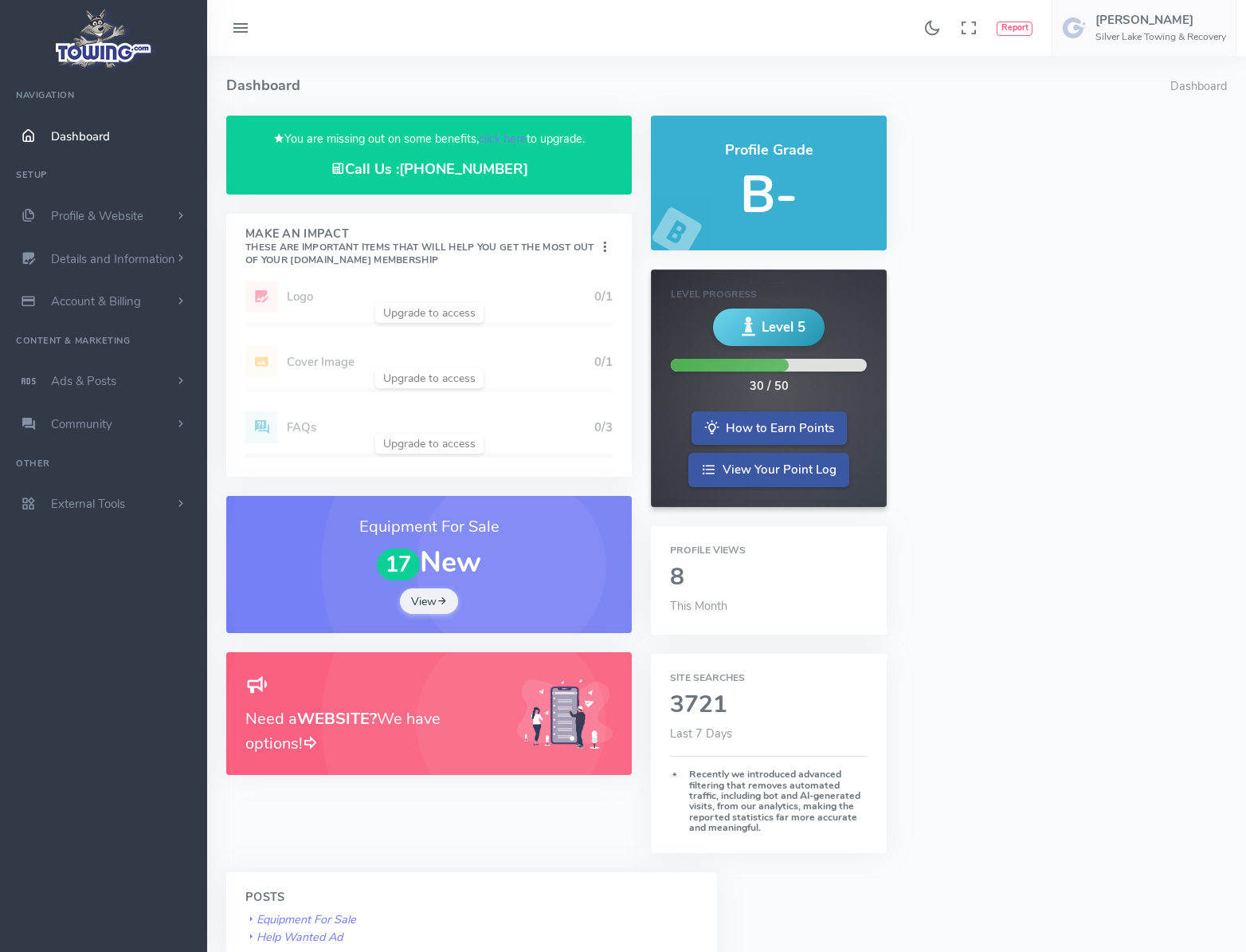 The width and height of the screenshot is (1246, 952). What do you see at coordinates (103, 38) in the screenshot?
I see `img: logo` at bounding box center [103, 38].